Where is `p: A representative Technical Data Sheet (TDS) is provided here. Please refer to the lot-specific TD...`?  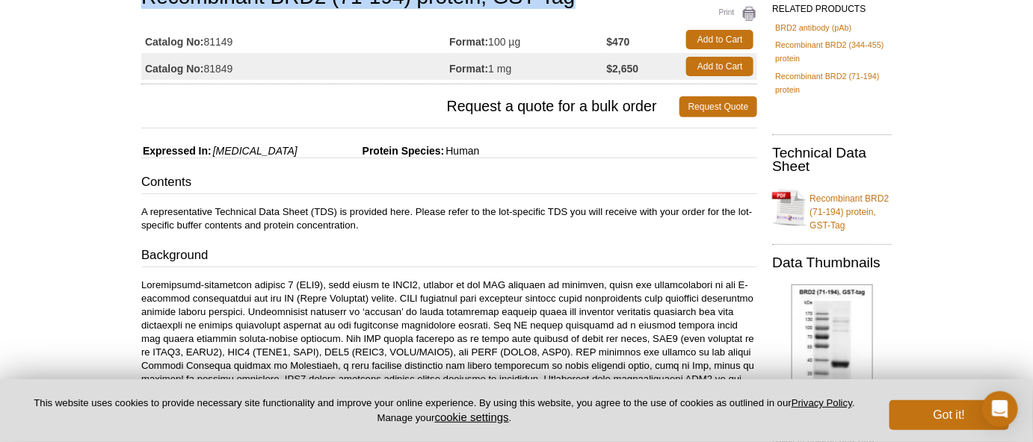 p: A representative Technical Data Sheet (TDS) is provided here. Please refer to the lot-specific TD... is located at coordinates (449, 219).